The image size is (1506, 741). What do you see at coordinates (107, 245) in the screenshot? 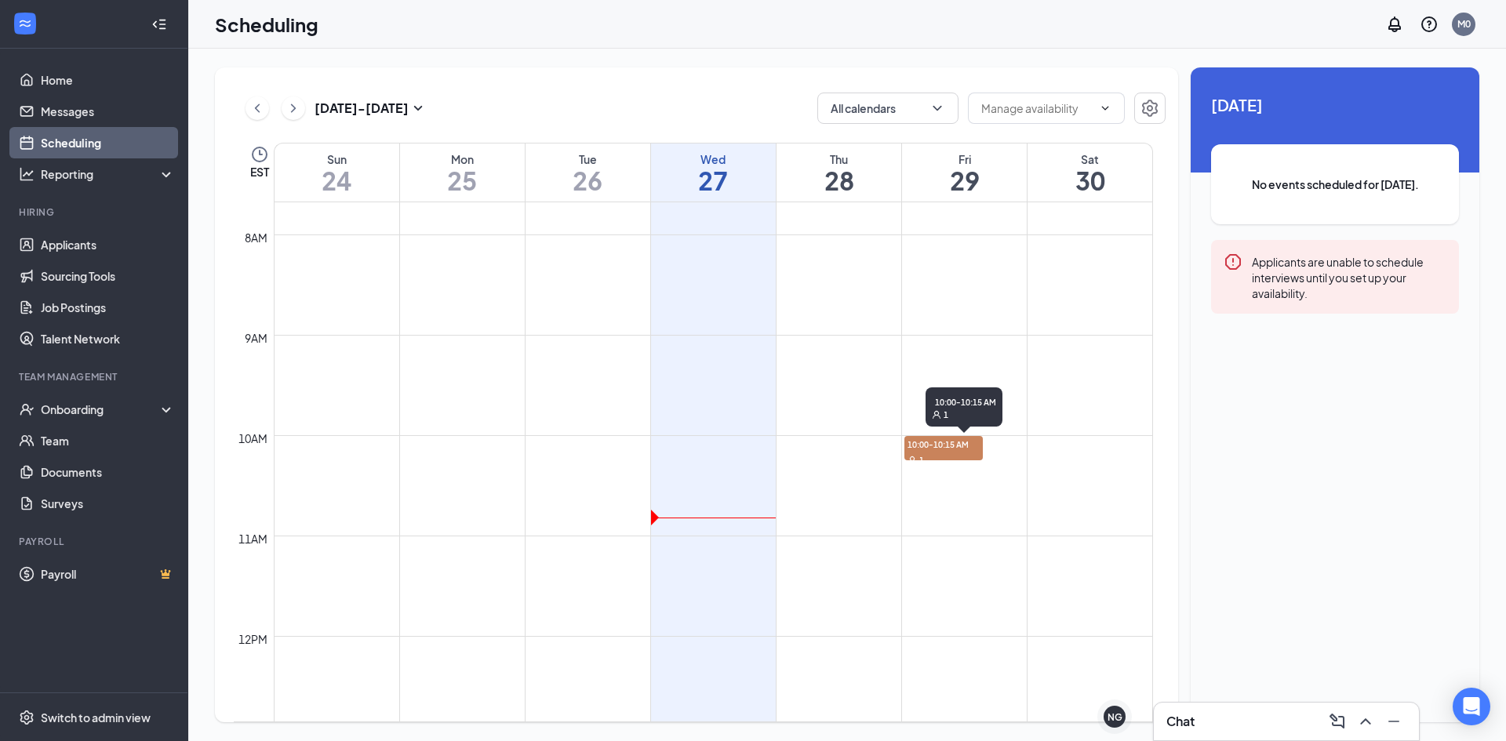
I see `a: Applicants` at bounding box center [107, 245].